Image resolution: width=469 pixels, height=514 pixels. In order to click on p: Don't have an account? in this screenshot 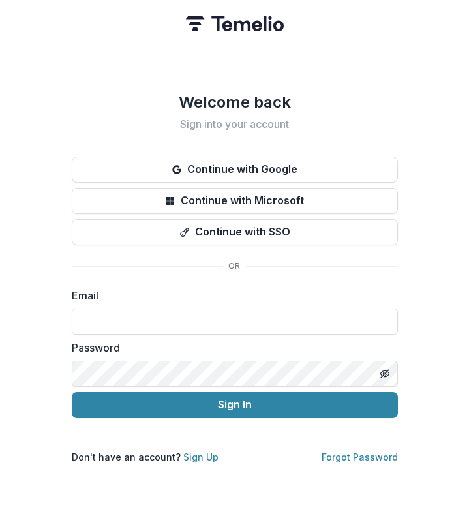, I will do `click(145, 457)`.